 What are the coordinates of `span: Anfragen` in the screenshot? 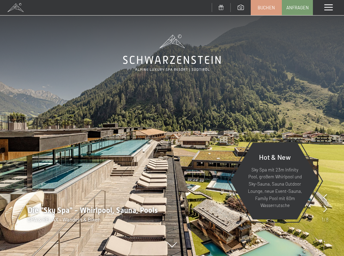 It's located at (297, 8).